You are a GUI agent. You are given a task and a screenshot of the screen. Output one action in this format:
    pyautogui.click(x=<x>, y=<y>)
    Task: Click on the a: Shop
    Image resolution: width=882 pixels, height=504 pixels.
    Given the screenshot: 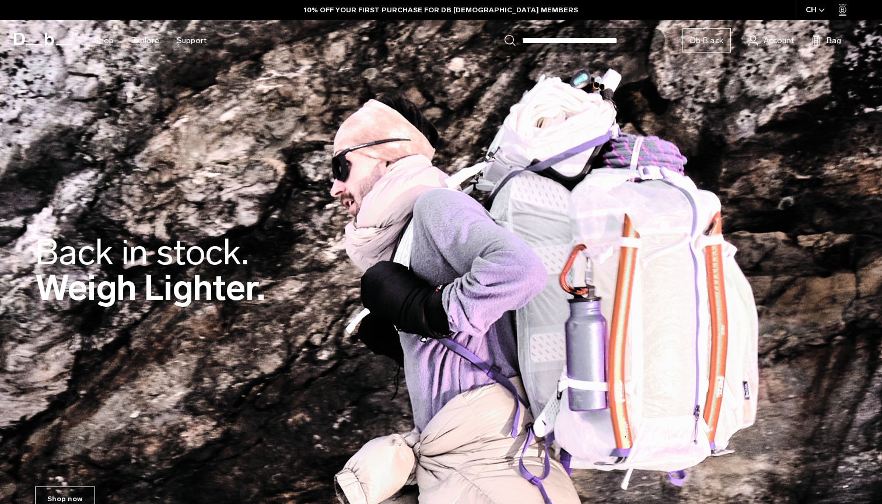 What is the action you would take?
    pyautogui.click(x=104, y=40)
    